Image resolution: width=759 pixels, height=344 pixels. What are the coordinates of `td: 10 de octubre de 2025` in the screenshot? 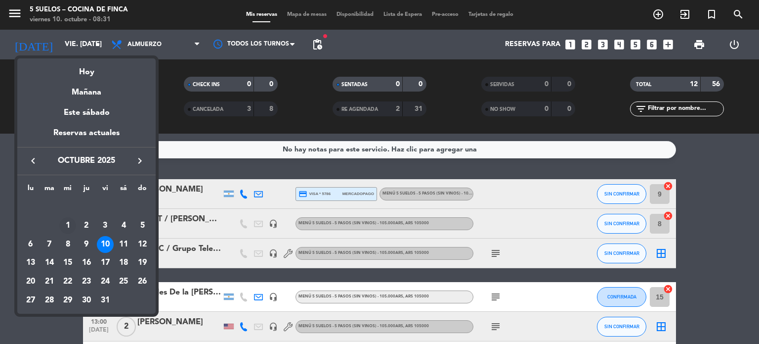 It's located at (105, 244).